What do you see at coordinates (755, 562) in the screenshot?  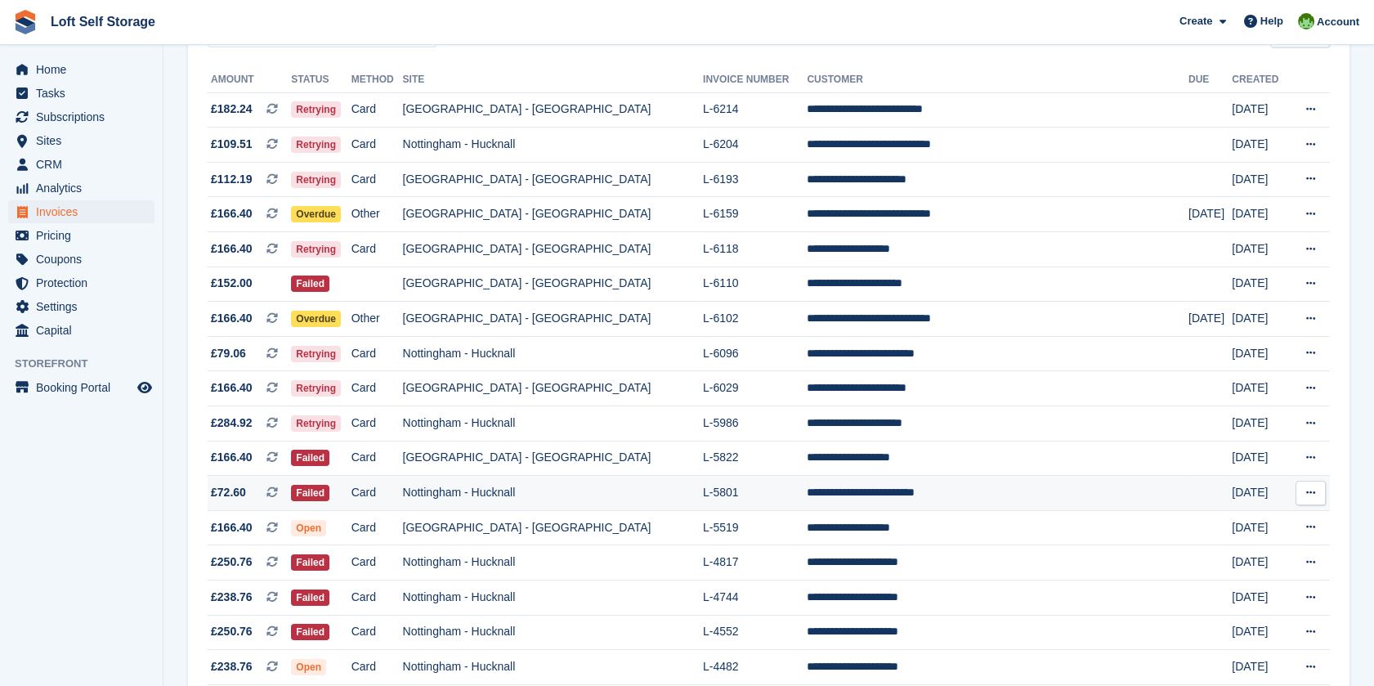 I see `td: L-4817` at bounding box center [755, 562].